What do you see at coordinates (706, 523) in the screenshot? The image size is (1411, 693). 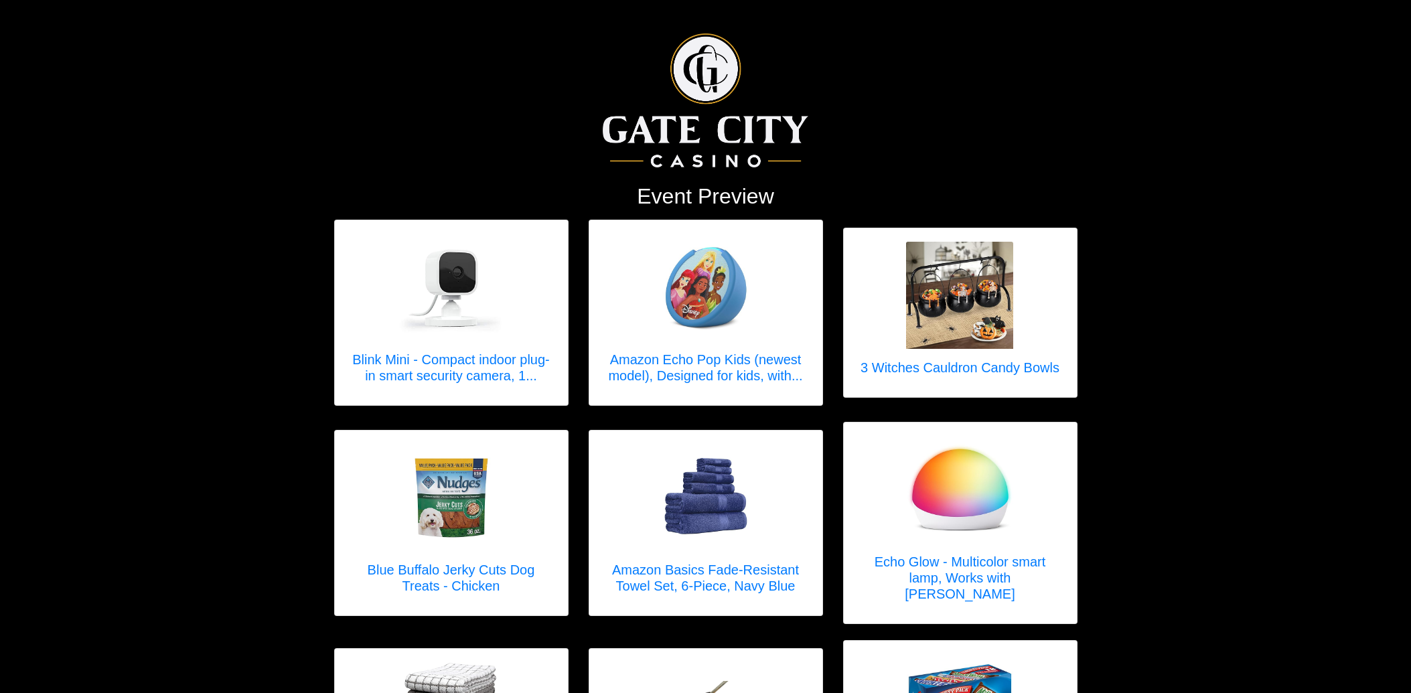 I see `a: Amazon Basics Fade-Resistant Towel Set, 6-Piece, Navy Blue Amazon Basics Fade-Resistant Towel Set...` at bounding box center [706, 523].